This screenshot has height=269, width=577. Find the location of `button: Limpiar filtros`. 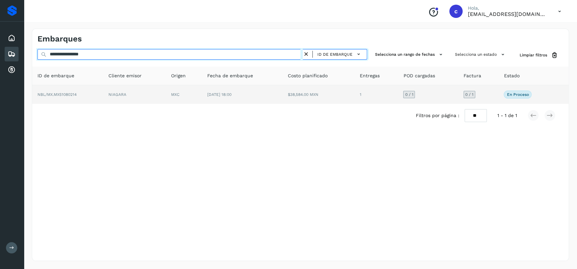

button: Limpiar filtros is located at coordinates (539, 55).